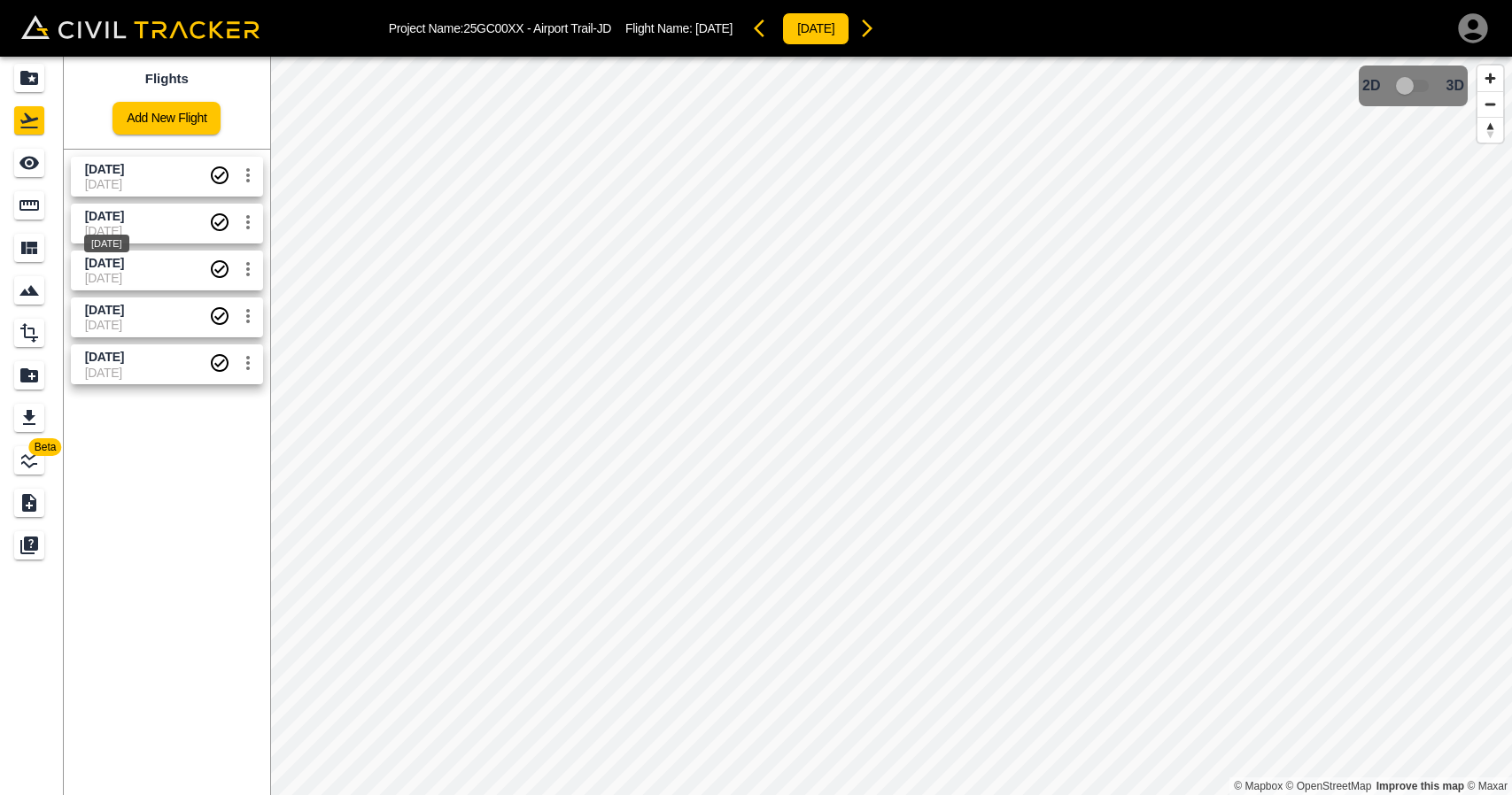 This screenshot has width=1512, height=795. I want to click on span: 3D model not uploaded yet, so click(1413, 86).